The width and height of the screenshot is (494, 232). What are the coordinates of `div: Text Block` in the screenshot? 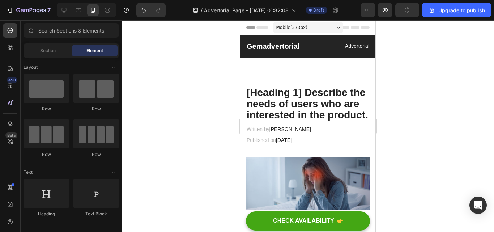 It's located at (96, 214).